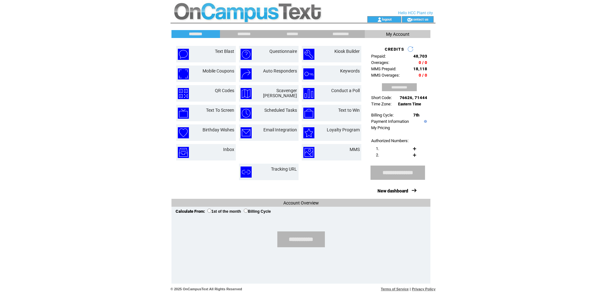 This screenshot has width=606, height=302. I want to click on span: 2., so click(378, 155).